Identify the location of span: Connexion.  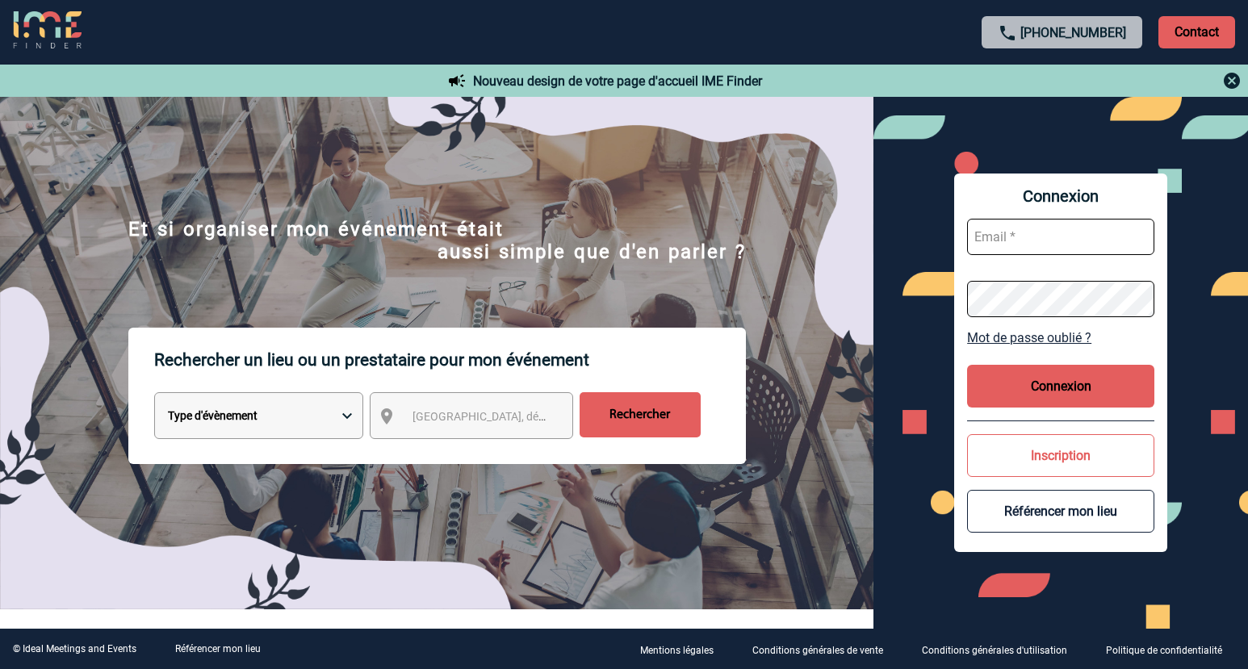
(1061, 196).